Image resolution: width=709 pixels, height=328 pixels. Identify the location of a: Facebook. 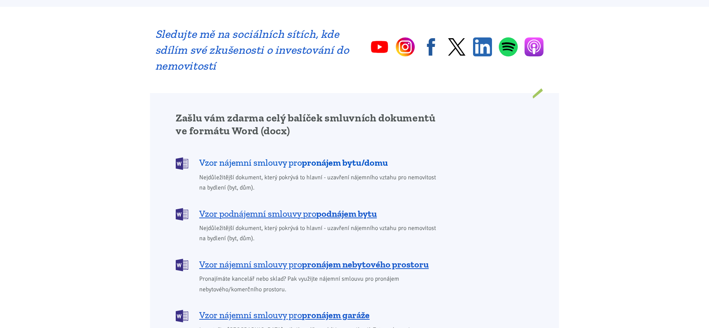
(431, 47).